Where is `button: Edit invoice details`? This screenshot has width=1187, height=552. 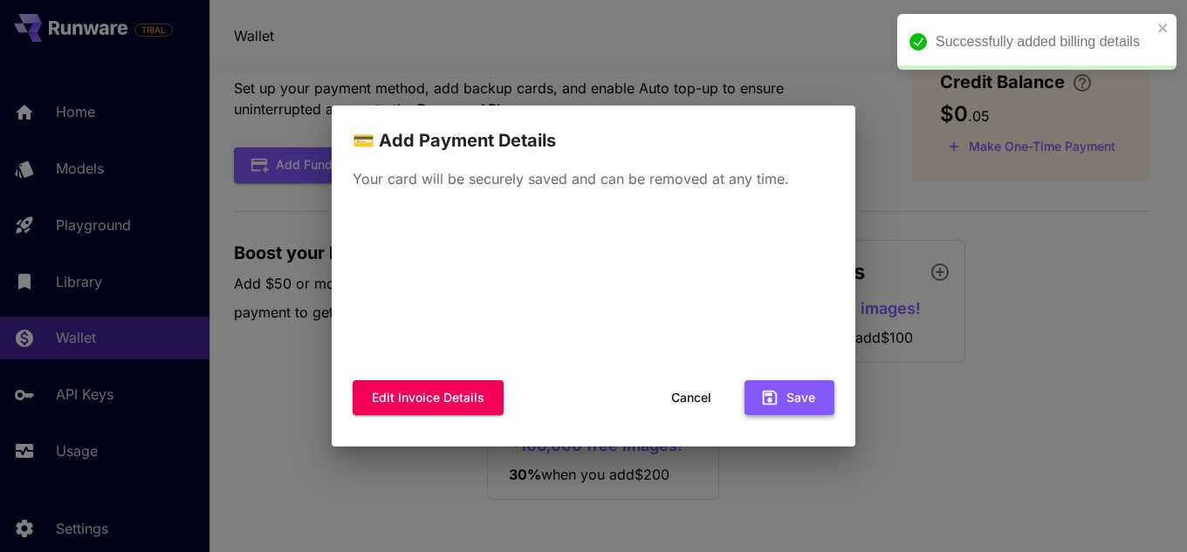
button: Edit invoice details is located at coordinates (428, 398).